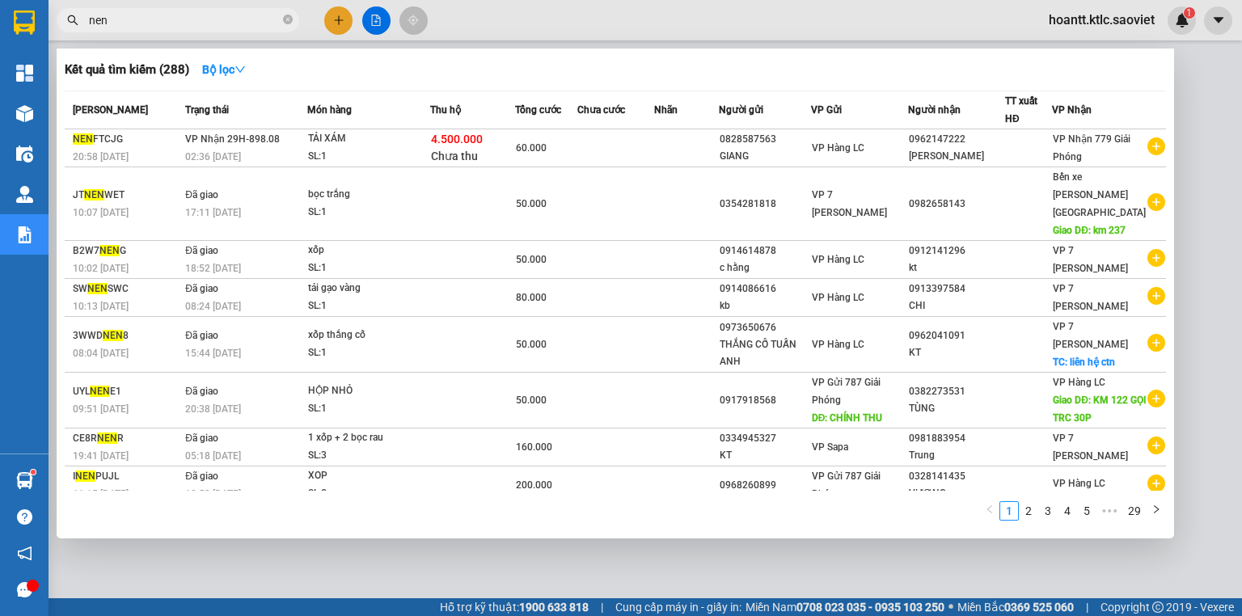 Image resolution: width=1242 pixels, height=616 pixels. Describe the element at coordinates (957, 251) in the screenshot. I see `div: 0912141296` at that location.